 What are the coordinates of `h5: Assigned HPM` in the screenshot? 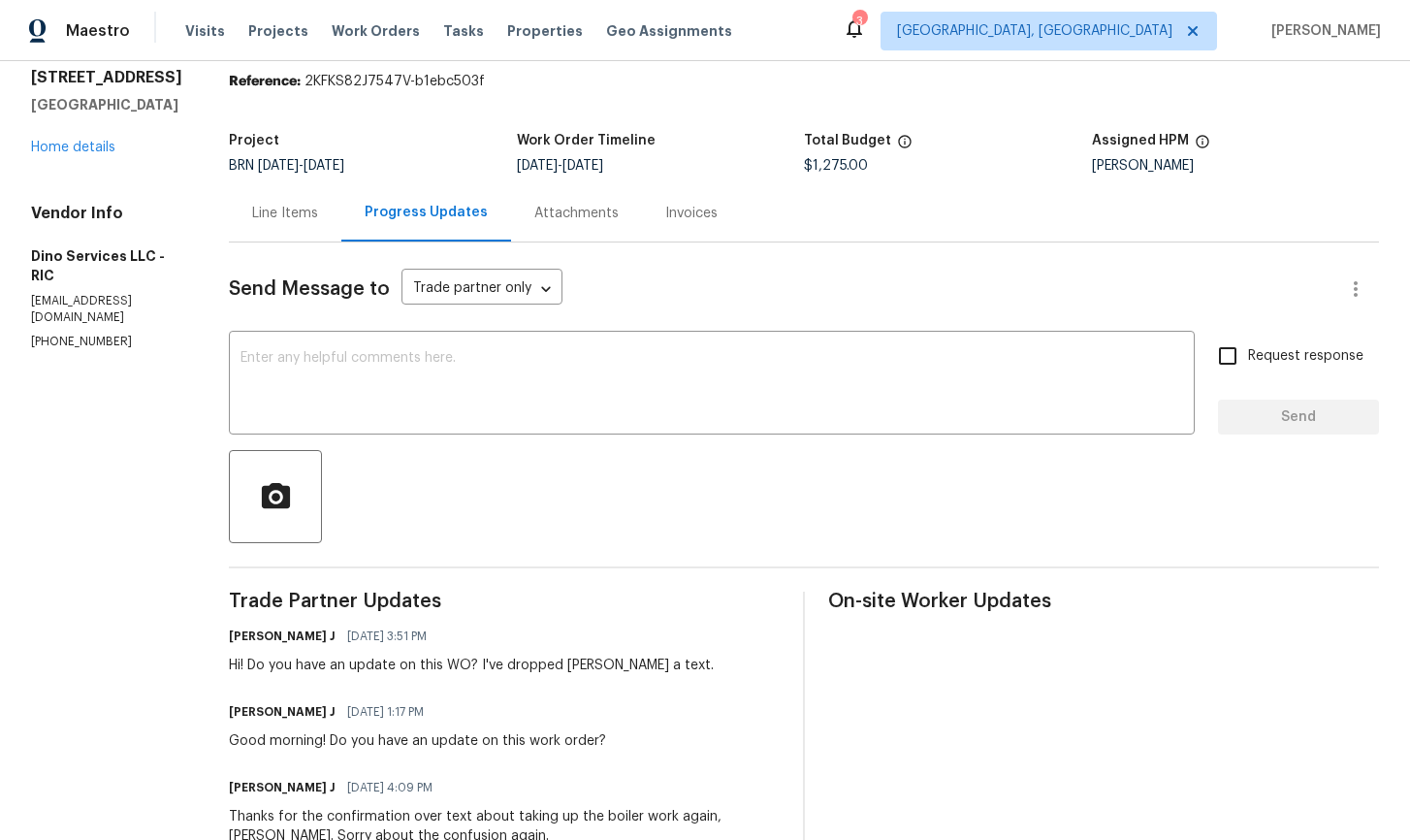 It's located at (1141, 141).